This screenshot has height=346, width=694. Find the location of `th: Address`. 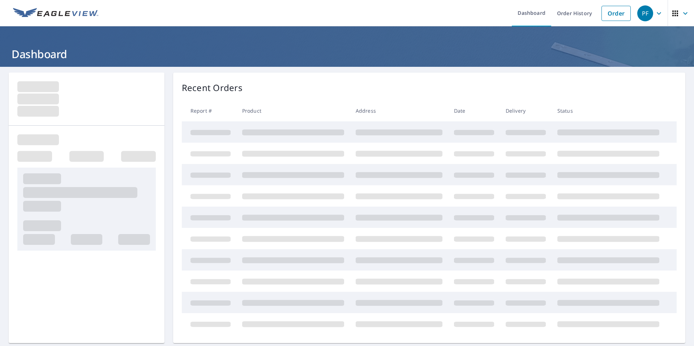

th: Address is located at coordinates (399, 111).